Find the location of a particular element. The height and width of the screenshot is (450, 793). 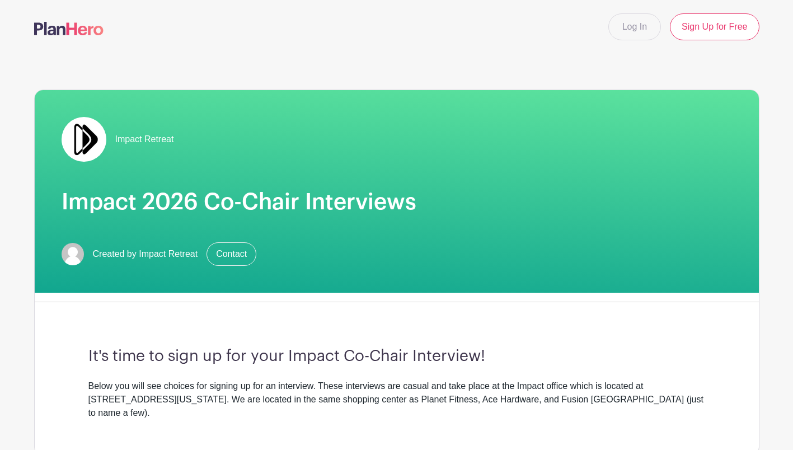

span: Impact Retreat is located at coordinates (144, 139).